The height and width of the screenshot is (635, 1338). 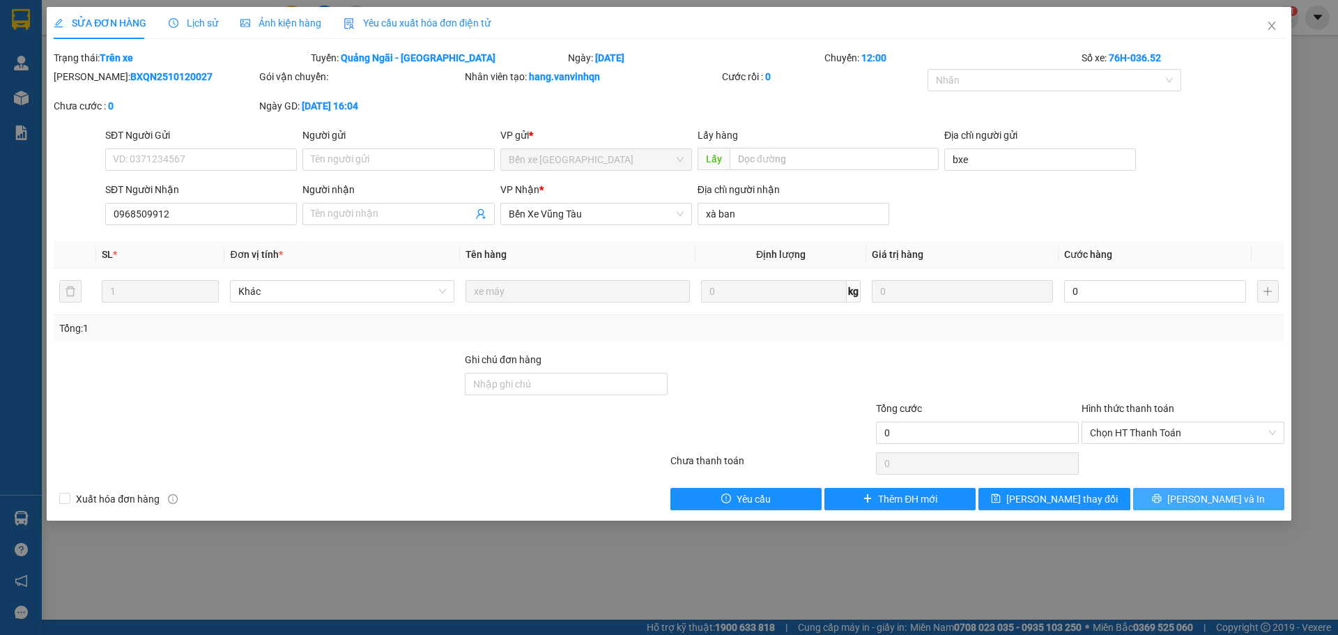 What do you see at coordinates (171, 77) in the screenshot?
I see `b: BXQN2510120027` at bounding box center [171, 77].